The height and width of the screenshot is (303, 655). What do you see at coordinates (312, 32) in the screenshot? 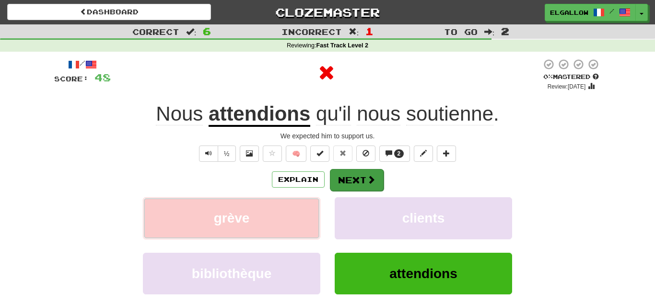
I see `span: Incorrect` at bounding box center [312, 32].